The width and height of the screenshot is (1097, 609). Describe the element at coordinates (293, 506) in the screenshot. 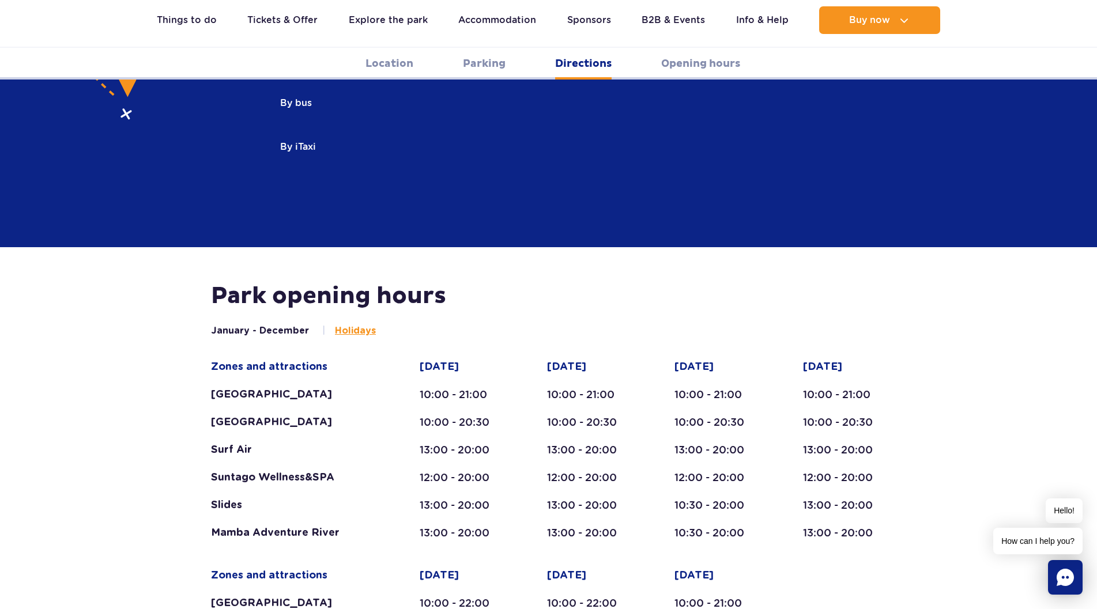

I see `div: Slides` at that location.